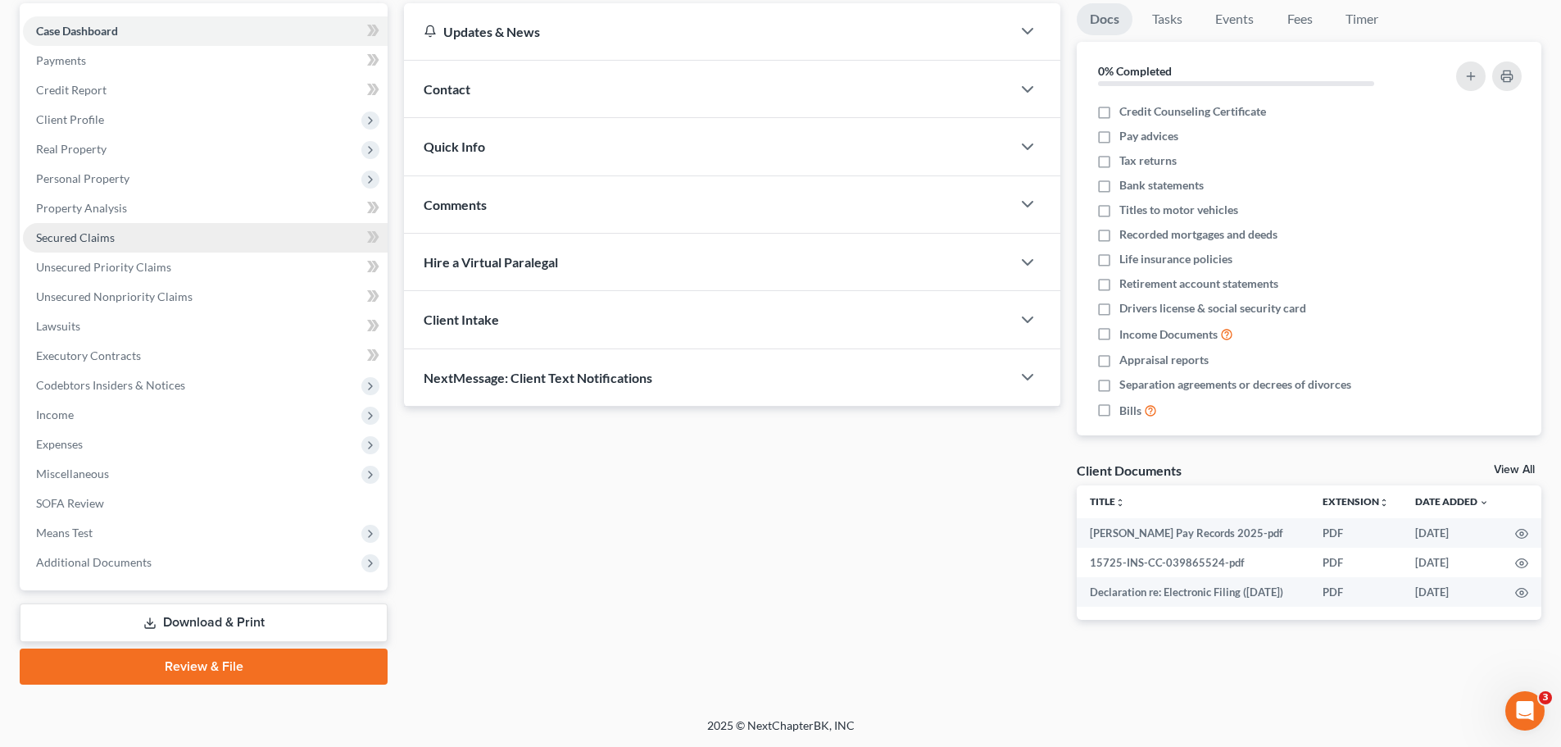 Image resolution: width=1561 pixels, height=747 pixels. I want to click on span: 3, so click(1546, 697).